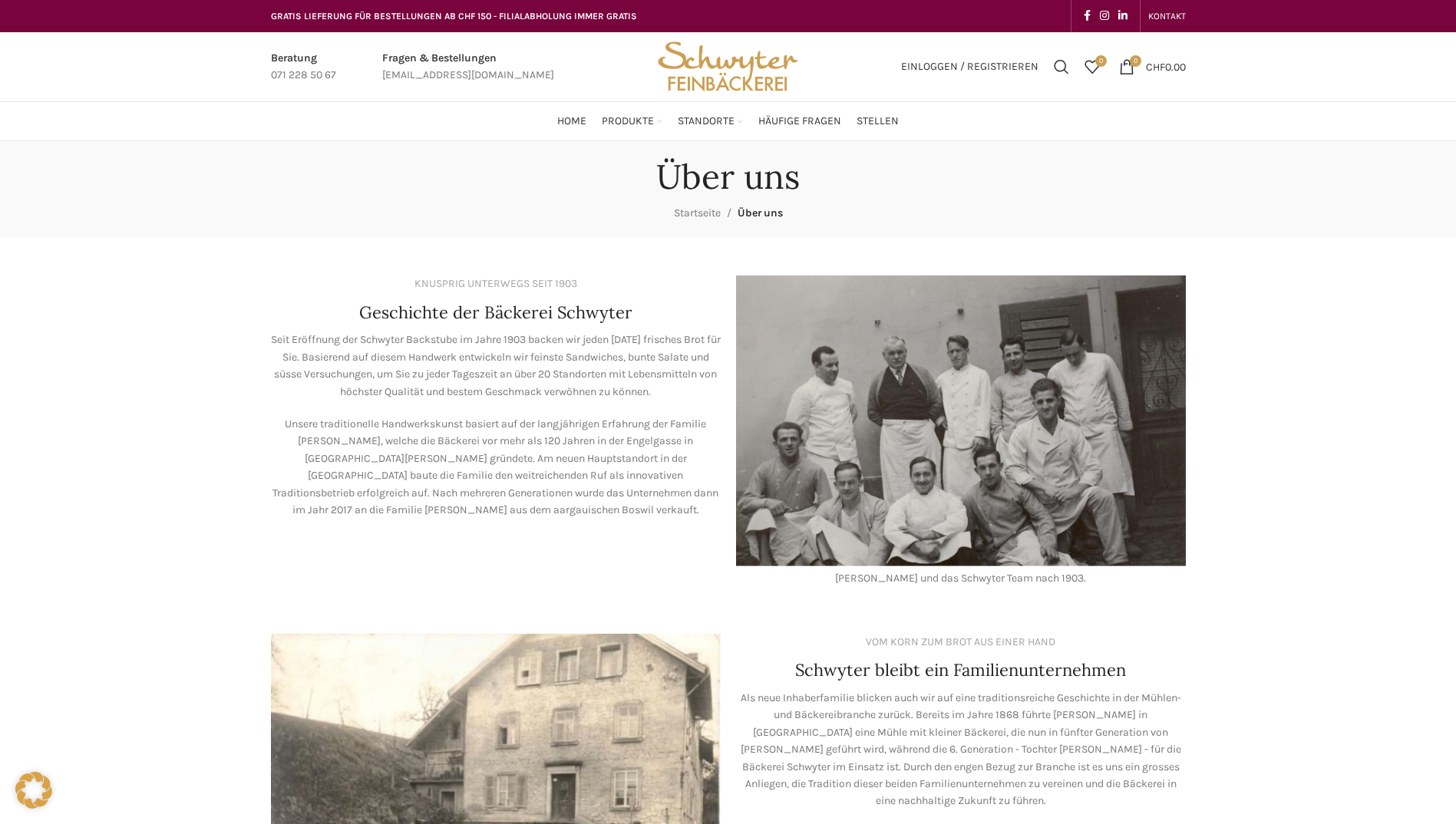 The width and height of the screenshot is (1456, 824). Describe the element at coordinates (496, 284) in the screenshot. I see `div: KNUSPRIG UNTERWEGS SEIT 1903` at that location.